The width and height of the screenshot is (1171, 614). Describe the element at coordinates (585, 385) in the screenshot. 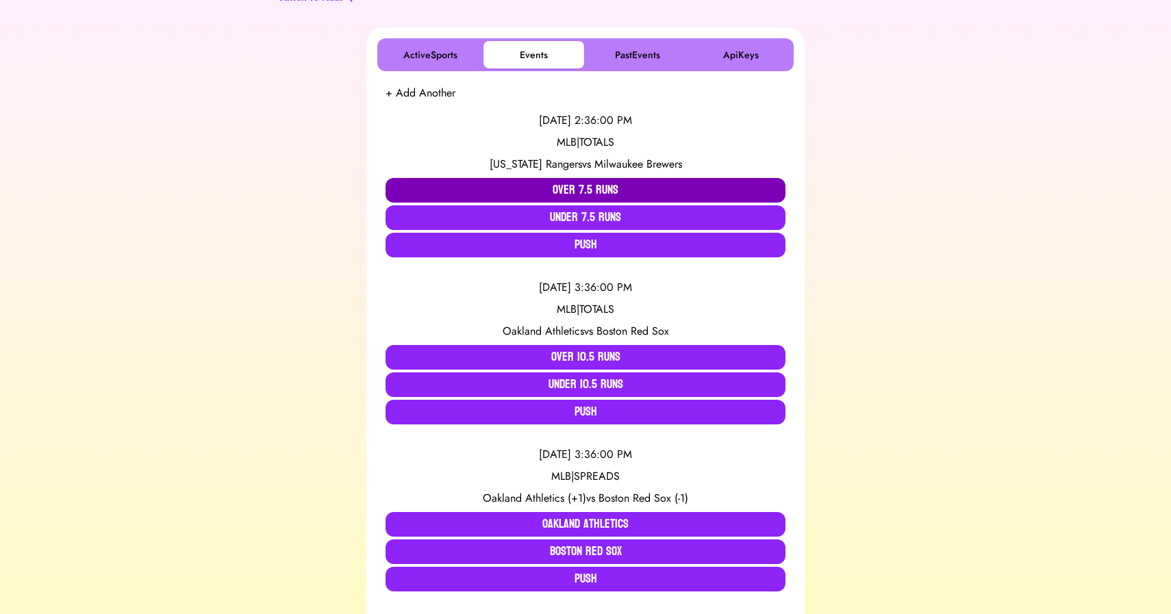

I see `button: Under 10.5 Runs` at that location.